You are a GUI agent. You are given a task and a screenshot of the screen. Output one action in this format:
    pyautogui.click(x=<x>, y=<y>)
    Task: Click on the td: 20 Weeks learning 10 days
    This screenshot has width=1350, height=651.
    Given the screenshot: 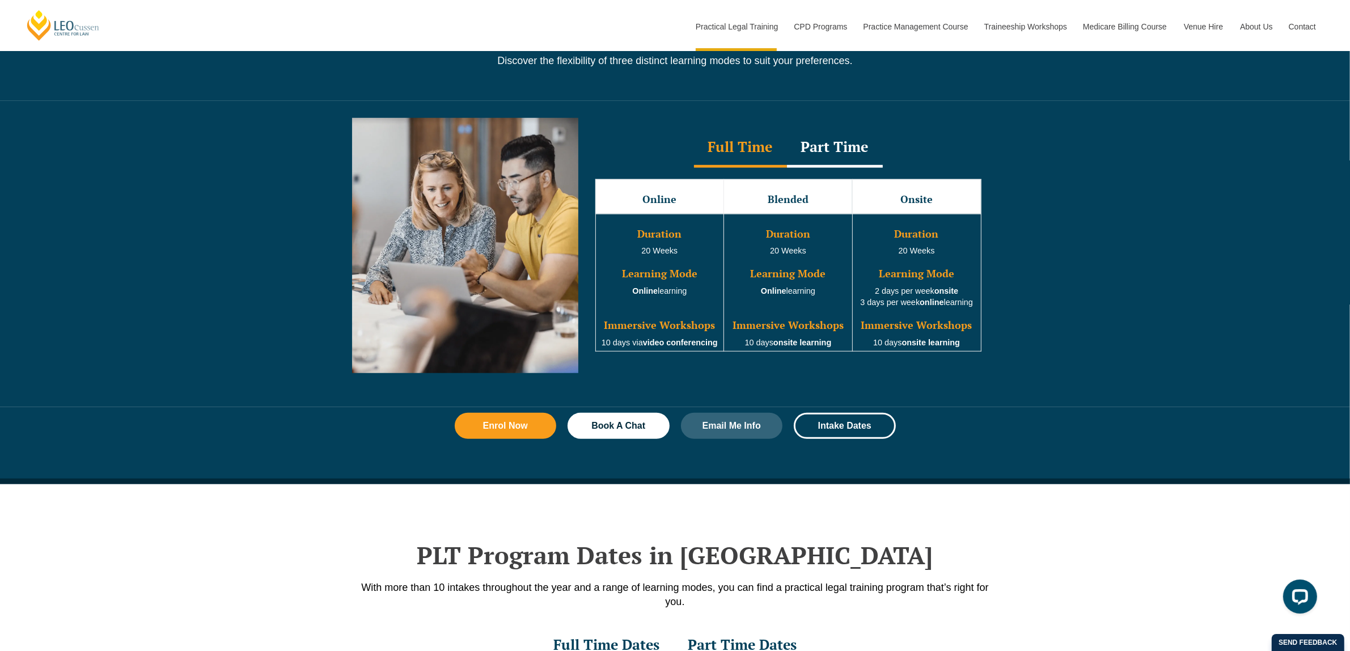 What is the action you would take?
    pyautogui.click(x=788, y=282)
    